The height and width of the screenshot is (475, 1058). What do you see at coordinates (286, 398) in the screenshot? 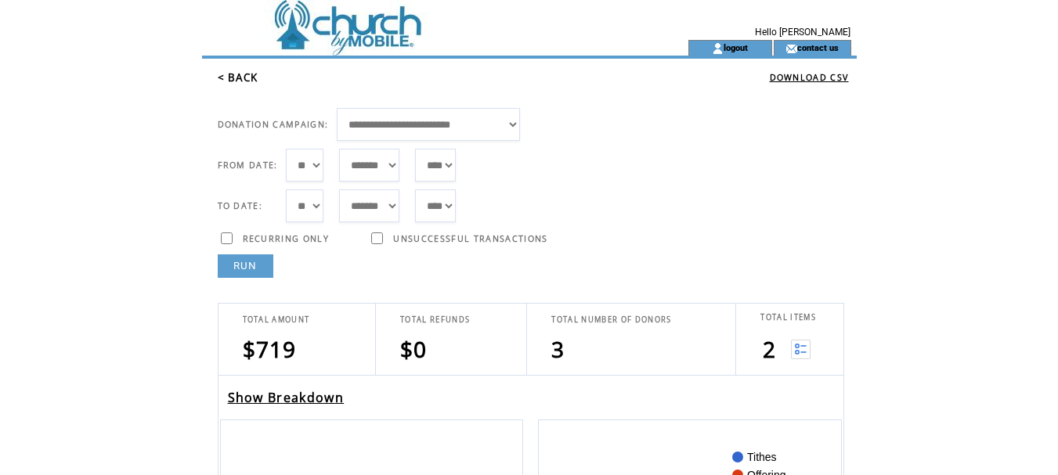
I see `a: Show Breakdown` at bounding box center [286, 398].